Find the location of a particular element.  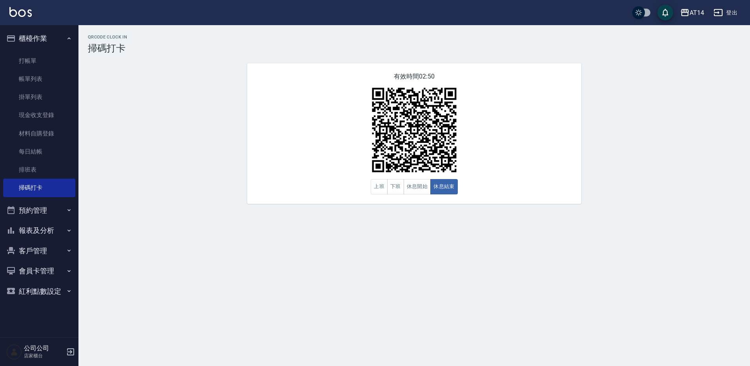

a: 打帳單 is located at coordinates (39, 61).